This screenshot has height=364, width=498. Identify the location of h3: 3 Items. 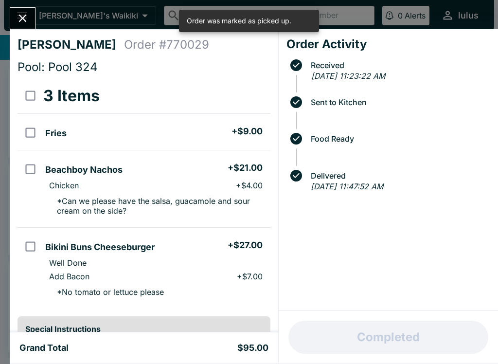
(72, 96).